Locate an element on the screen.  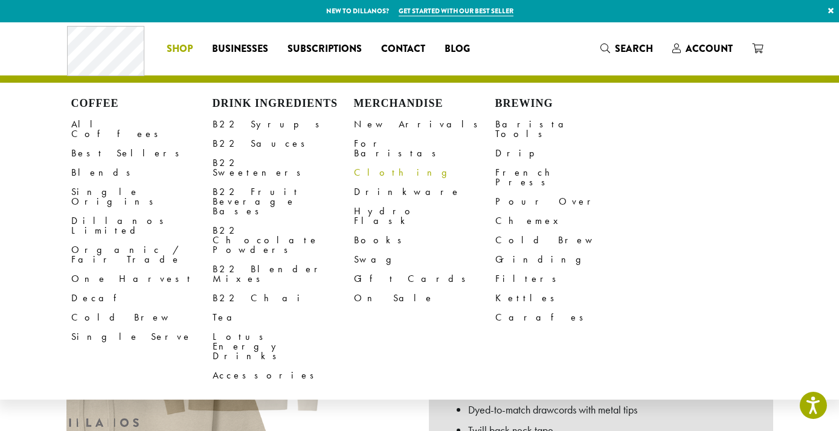
a: Barista Tools is located at coordinates (566, 129).